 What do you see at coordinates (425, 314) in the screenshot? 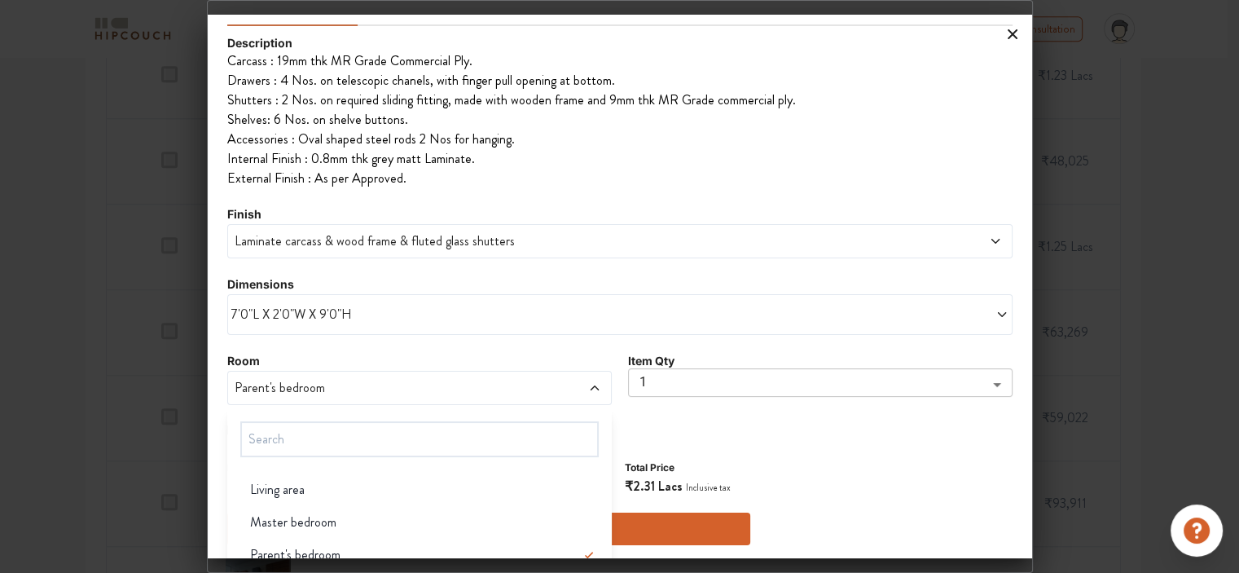
I see `span: 7'0"L X 2'0"W X 9'0"H` at bounding box center [425, 314].